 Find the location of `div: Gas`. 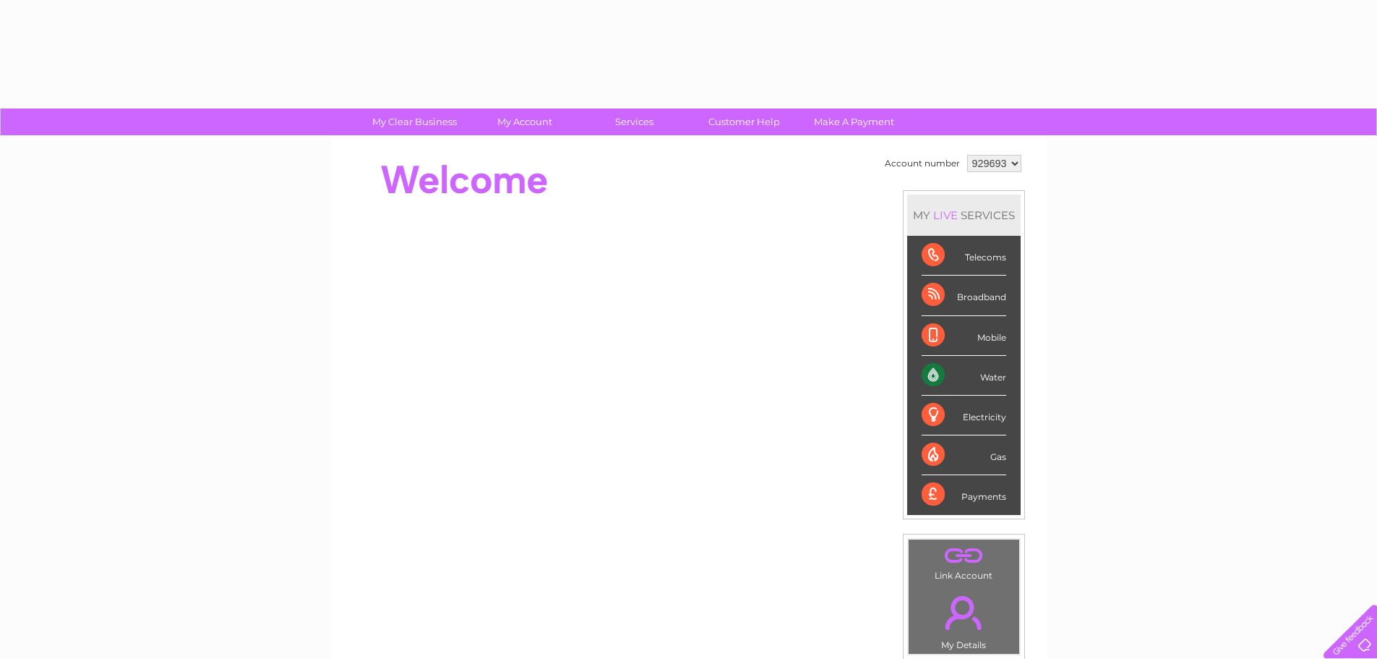

div: Gas is located at coordinates (964, 455).